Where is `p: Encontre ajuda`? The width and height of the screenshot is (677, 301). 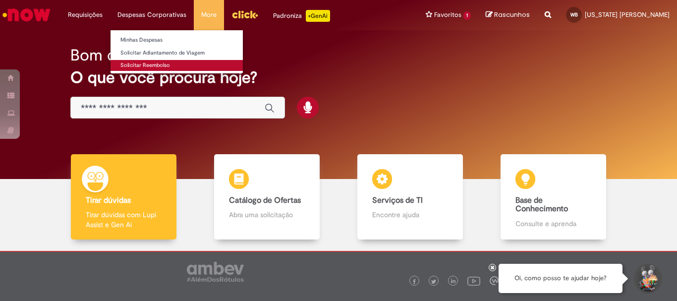
p: Encontre ajuda is located at coordinates (410, 215).